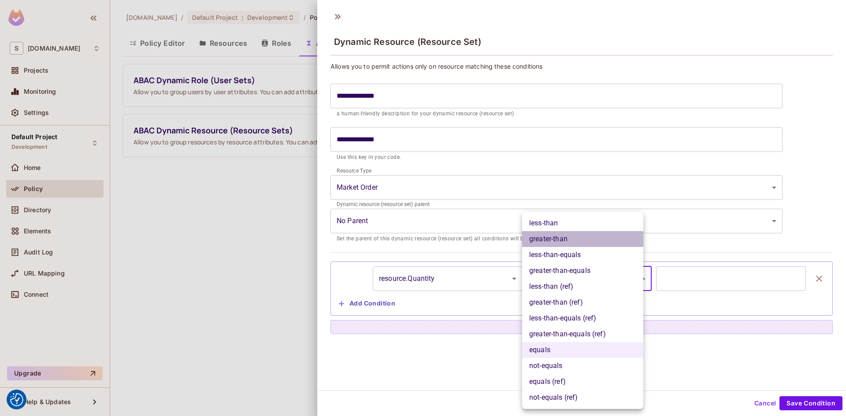 The height and width of the screenshot is (416, 846). Describe the element at coordinates (582, 382) in the screenshot. I see `li: equals (ref)` at that location.